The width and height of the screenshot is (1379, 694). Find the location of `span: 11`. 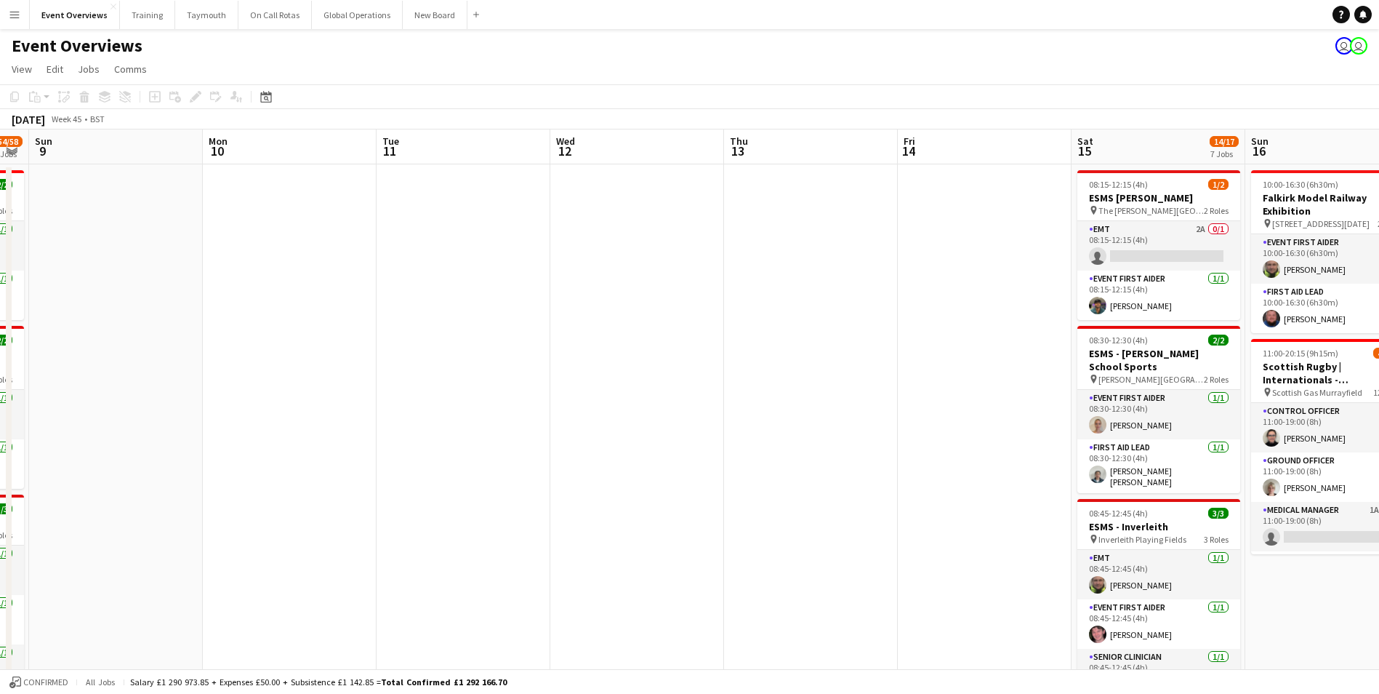

span: 11 is located at coordinates (390, 150).